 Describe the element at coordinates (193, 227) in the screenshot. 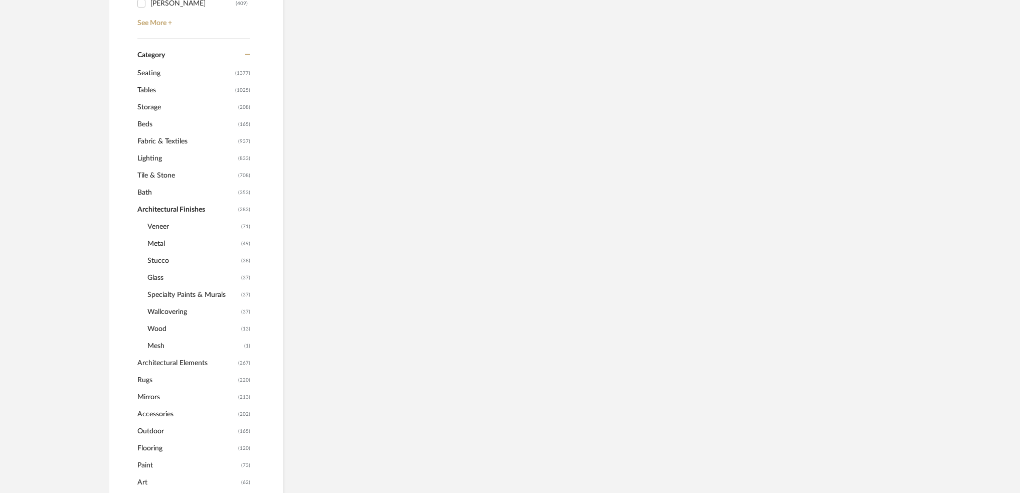

I see `span: Veneer` at that location.